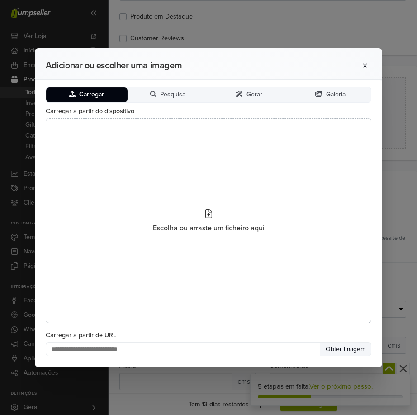 Image resolution: width=417 pixels, height=415 pixels. I want to click on button: Carregar, so click(87, 94).